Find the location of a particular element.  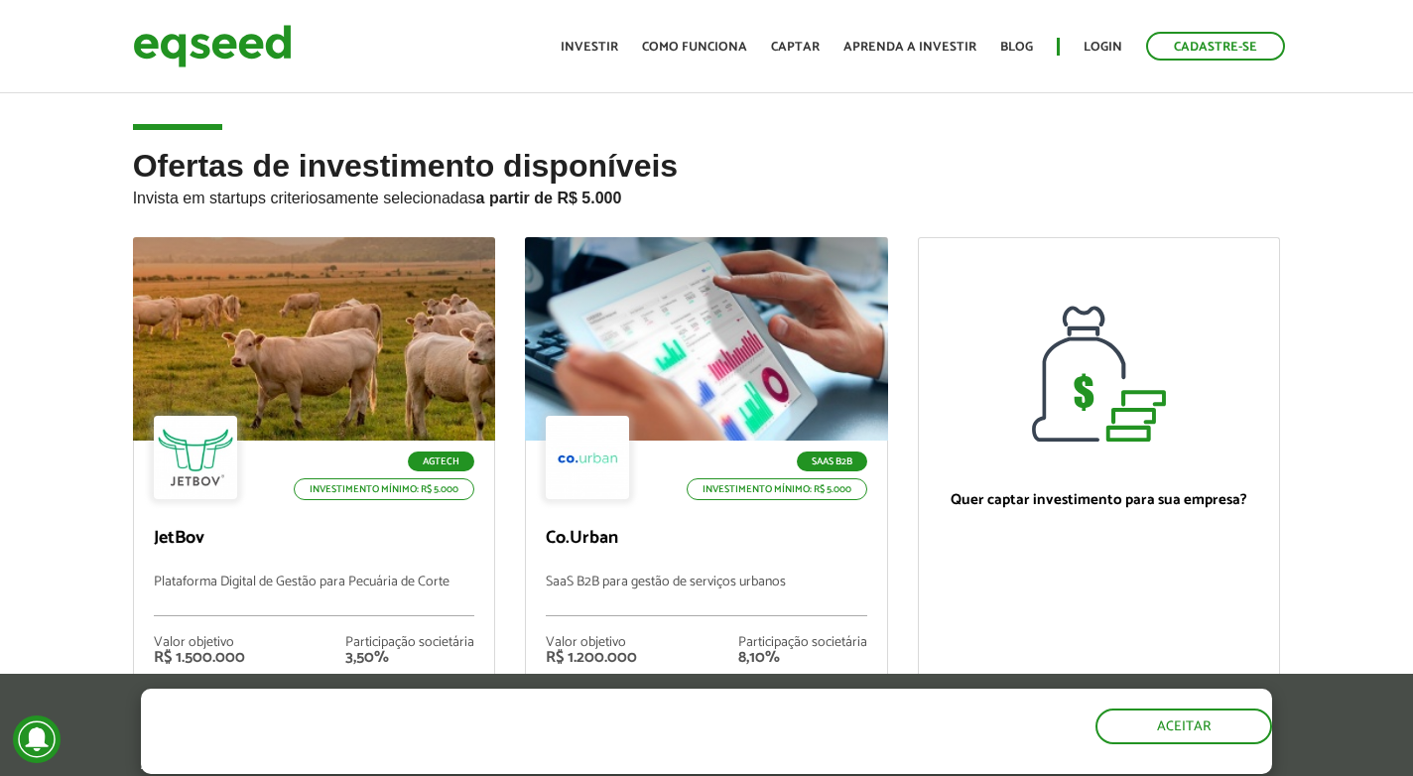

a: SaaS B2B Investimento mínimo: R$ 5.000 Co.Urban SaaS B2B para gestão de serviços urbanos Valor ob... is located at coordinates (707, 489).